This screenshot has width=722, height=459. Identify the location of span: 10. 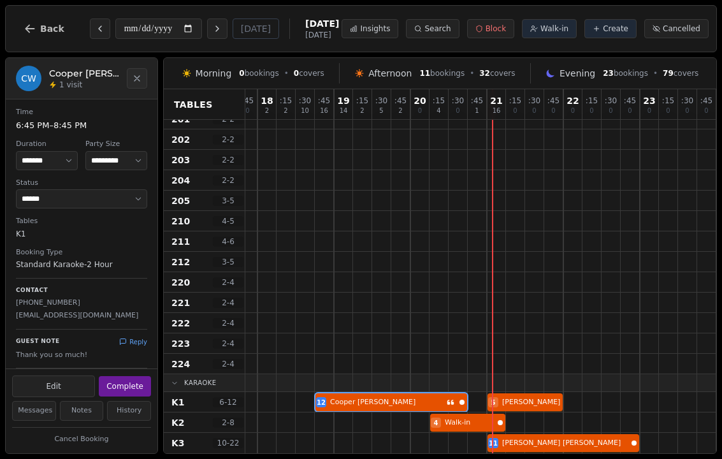
(305, 111).